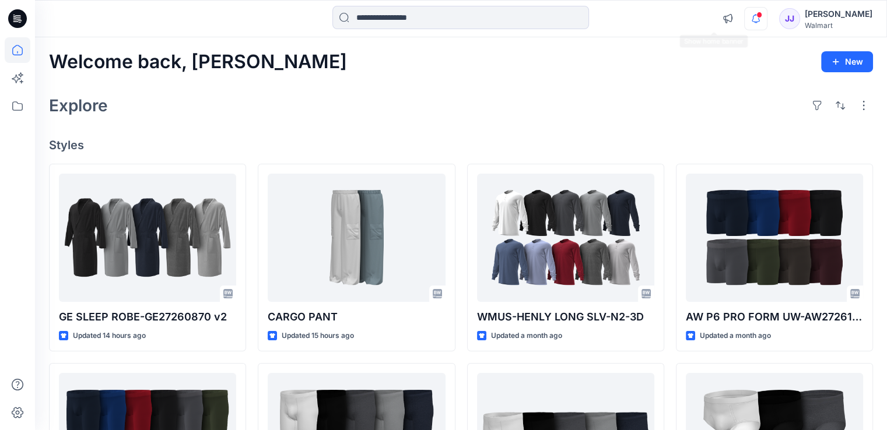  I want to click on div: Walmart, so click(839, 25).